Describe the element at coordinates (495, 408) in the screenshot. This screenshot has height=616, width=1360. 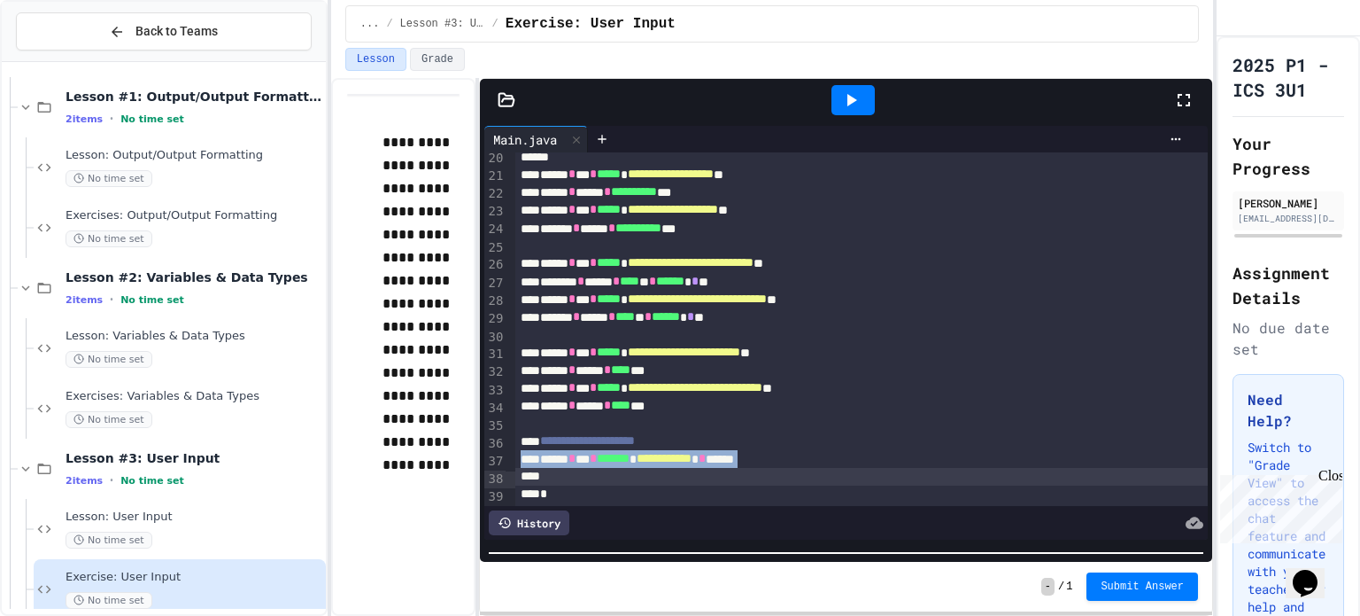
I see `div: 34` at that location.